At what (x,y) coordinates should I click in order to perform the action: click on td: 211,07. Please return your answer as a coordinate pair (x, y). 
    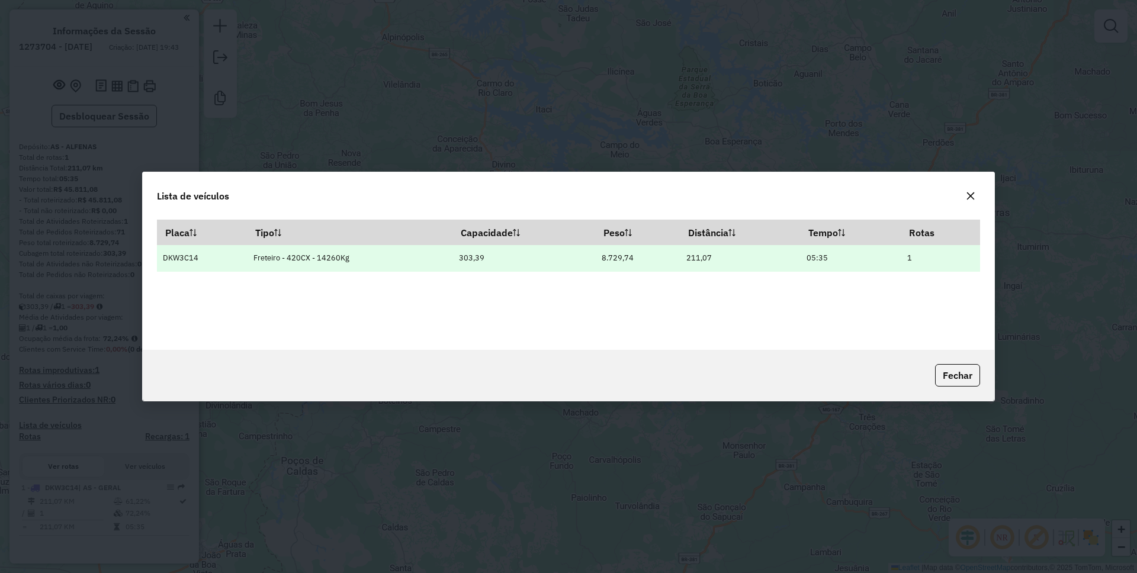
    Looking at the image, I should click on (740, 258).